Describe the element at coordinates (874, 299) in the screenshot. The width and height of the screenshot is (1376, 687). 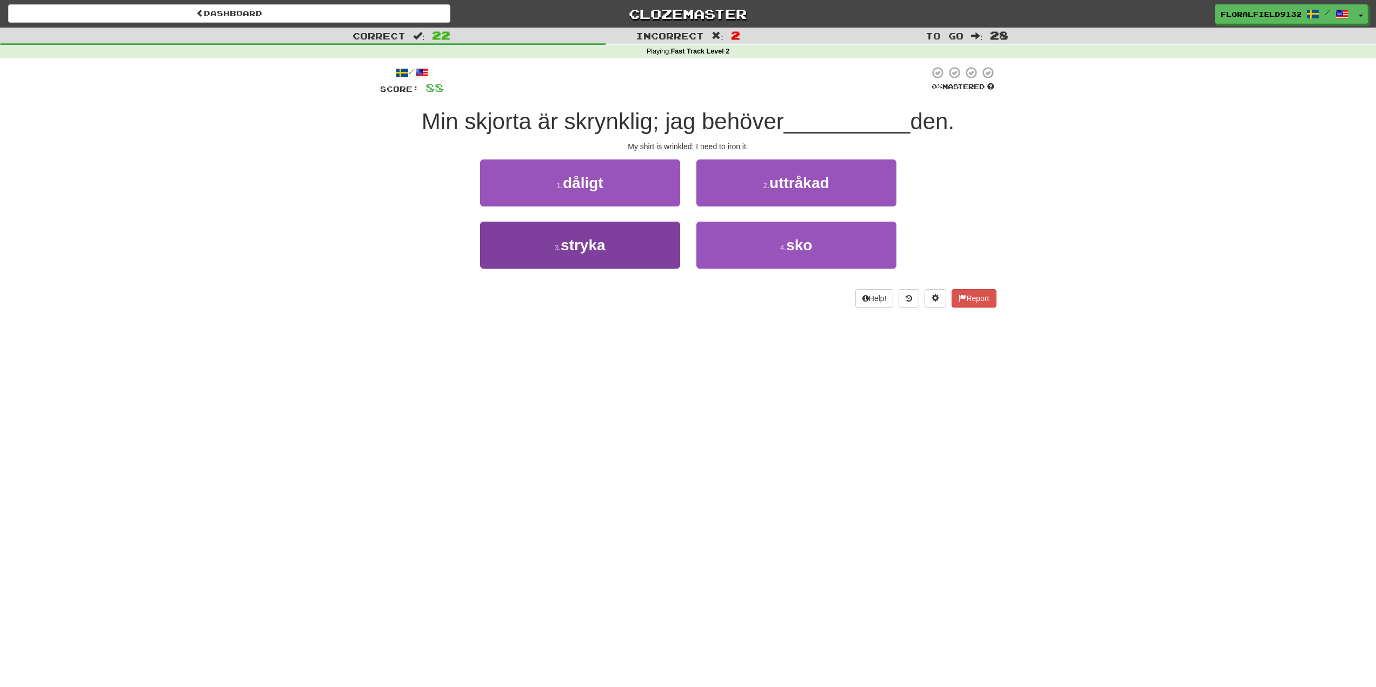
I see `button: Help!` at that location.